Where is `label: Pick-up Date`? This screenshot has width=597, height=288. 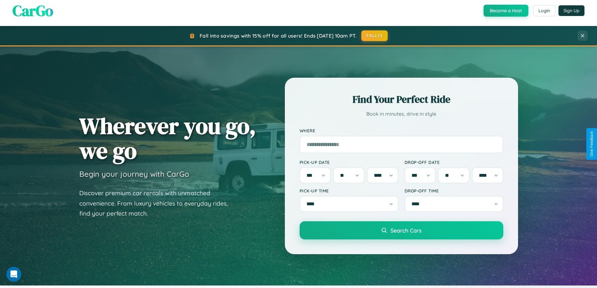 label: Pick-up Date is located at coordinates (349, 162).